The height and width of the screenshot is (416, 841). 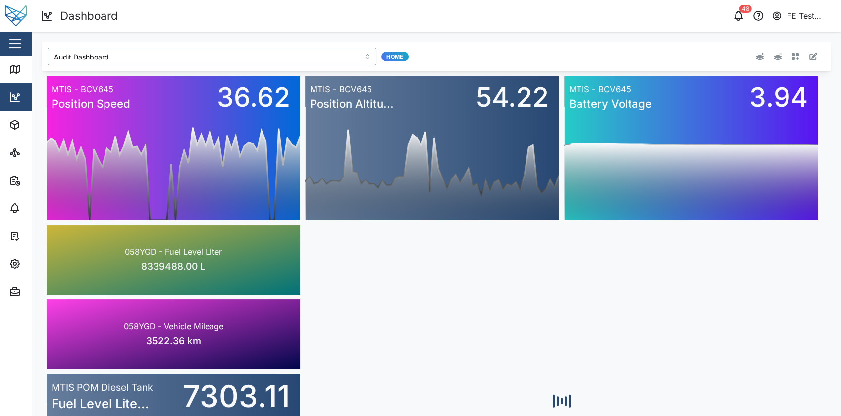 I want to click on div: Settings, so click(x=43, y=263).